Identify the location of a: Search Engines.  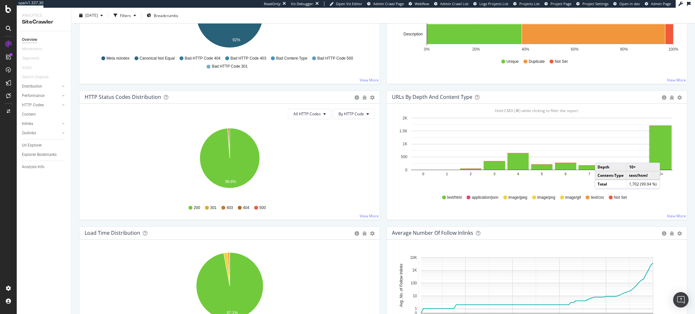
(38, 77).